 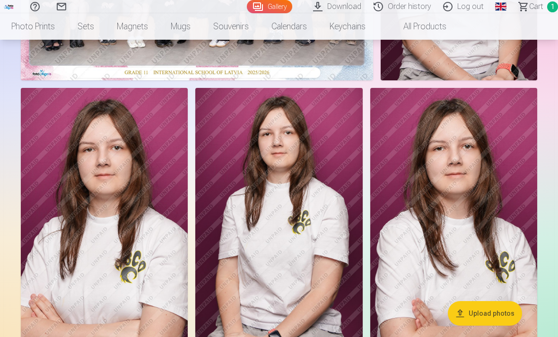 I want to click on a: Mugs, so click(x=181, y=26).